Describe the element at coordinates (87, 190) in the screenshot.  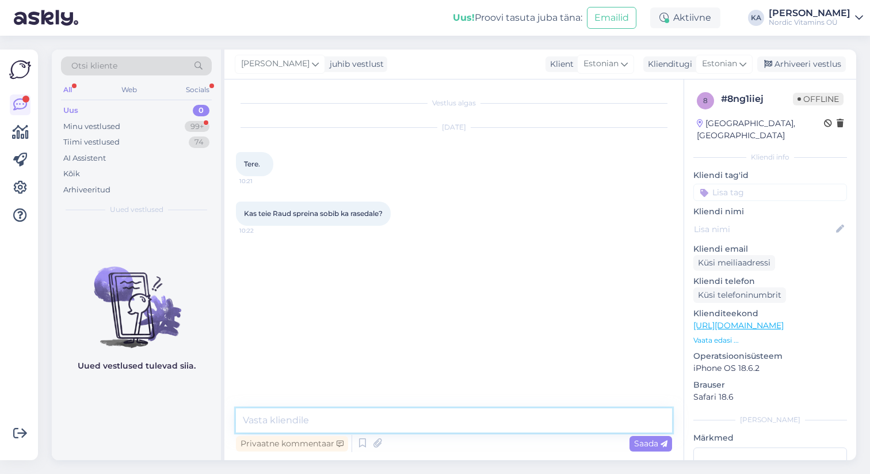
I see `div: Arhiveeritud` at that location.